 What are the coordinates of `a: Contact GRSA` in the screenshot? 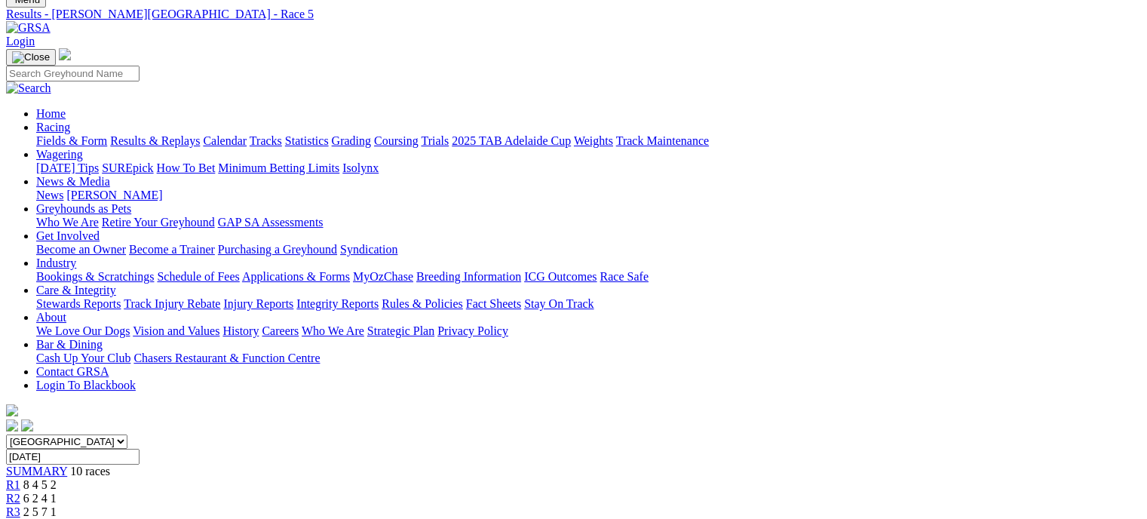 It's located at (72, 371).